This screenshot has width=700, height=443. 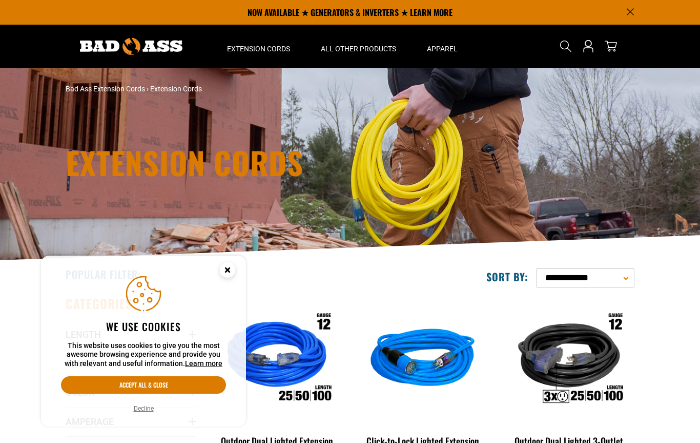 I want to click on span: All Other Products, so click(x=358, y=49).